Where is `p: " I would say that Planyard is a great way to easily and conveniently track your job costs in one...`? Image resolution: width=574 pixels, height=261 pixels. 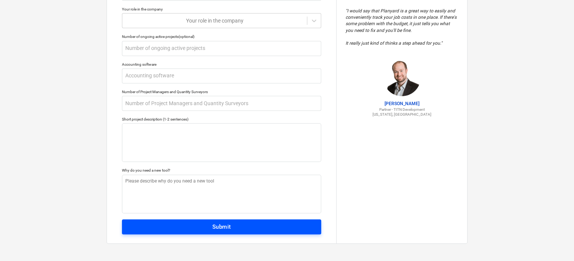
p: " I would say that Planyard is a great way to easily and conveniently track your job costs in one... is located at coordinates (401, 27).